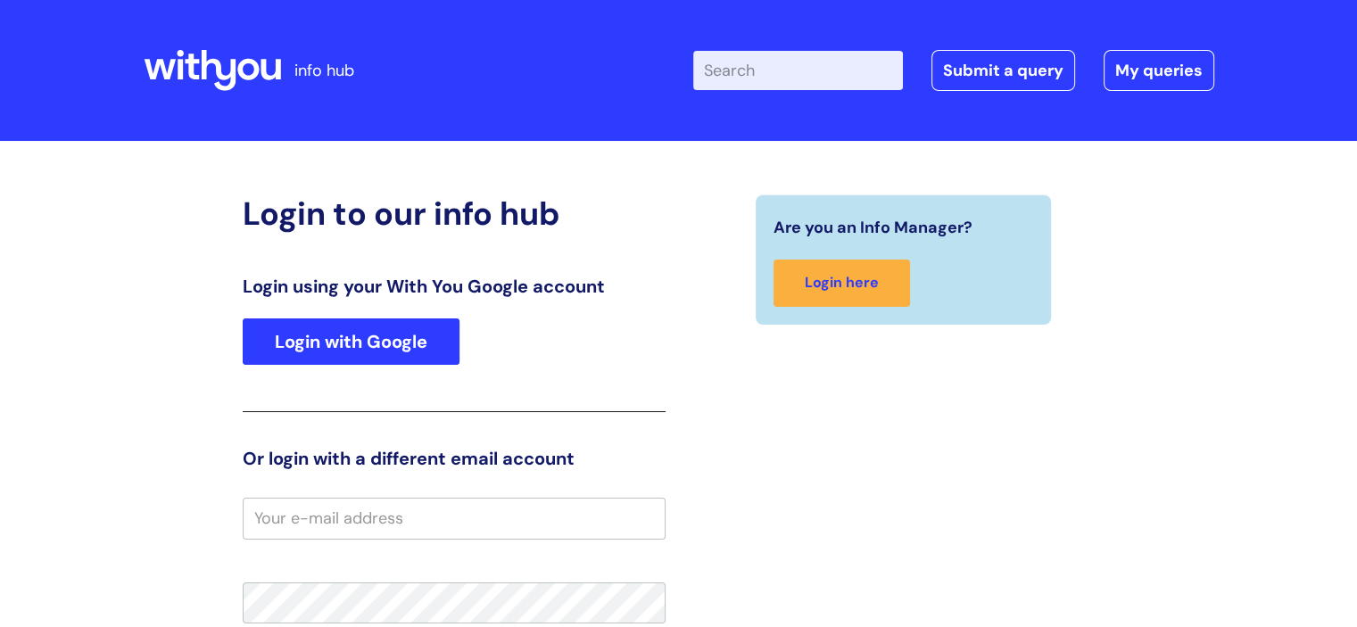 Image resolution: width=1357 pixels, height=627 pixels. What do you see at coordinates (351, 342) in the screenshot?
I see `a: Login with Google` at bounding box center [351, 342].